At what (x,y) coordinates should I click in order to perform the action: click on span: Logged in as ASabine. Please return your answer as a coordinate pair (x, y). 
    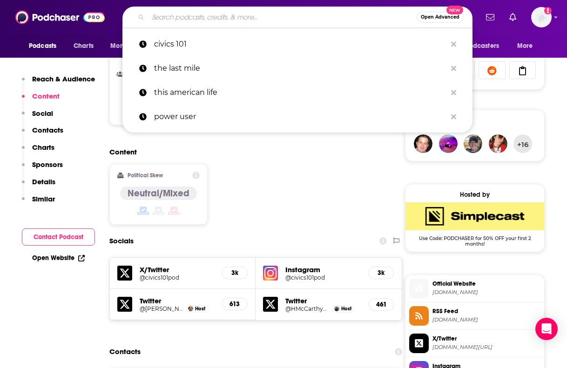
    Looking at the image, I should click on (541, 17).